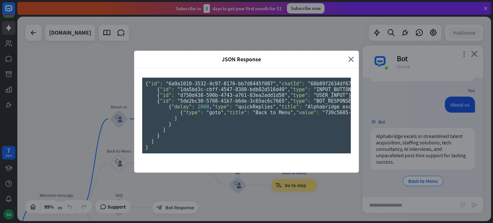  Describe the element at coordinates (241, 59) in the screenshot. I see `span: JSON Response` at that location.